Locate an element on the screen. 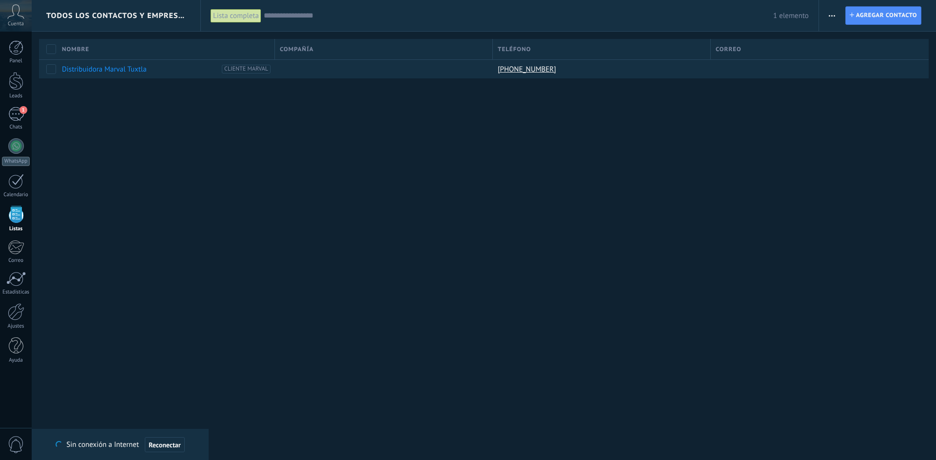 The image size is (936, 460). span: Correo is located at coordinates (728, 49).